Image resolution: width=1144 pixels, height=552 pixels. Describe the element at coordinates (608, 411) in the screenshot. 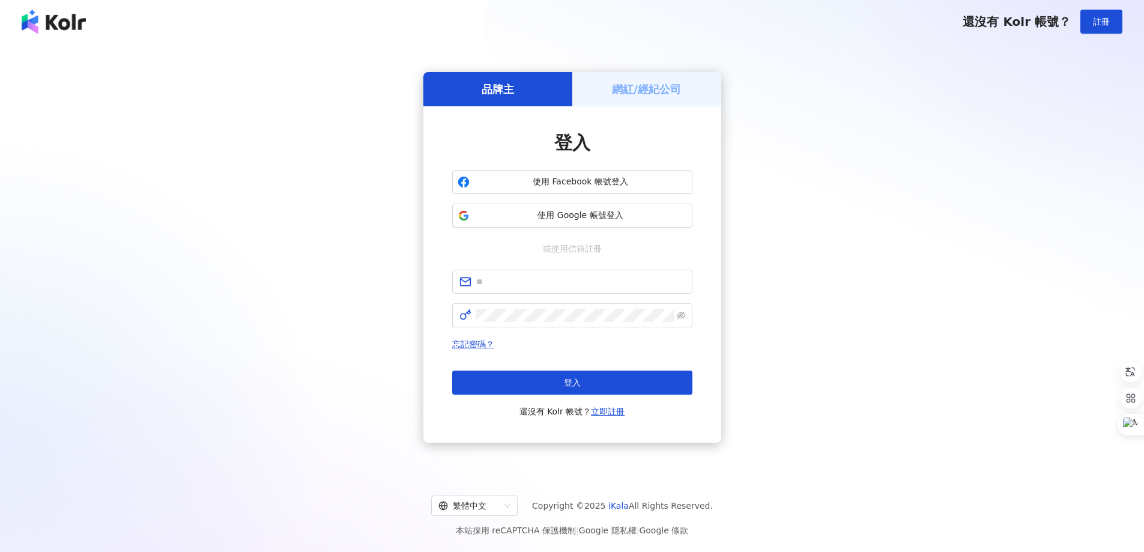

I see `a: 立即註冊` at that location.